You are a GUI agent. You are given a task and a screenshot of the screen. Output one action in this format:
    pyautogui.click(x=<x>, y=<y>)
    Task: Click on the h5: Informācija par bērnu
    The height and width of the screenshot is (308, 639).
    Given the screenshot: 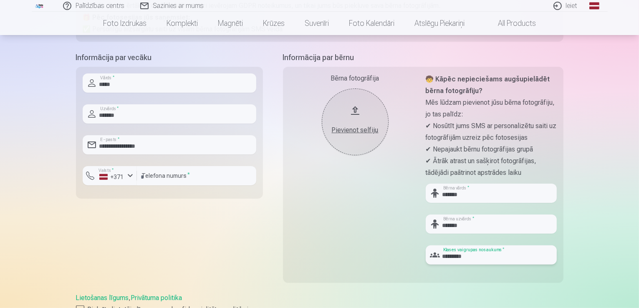 What is the action you would take?
    pyautogui.click(x=423, y=58)
    